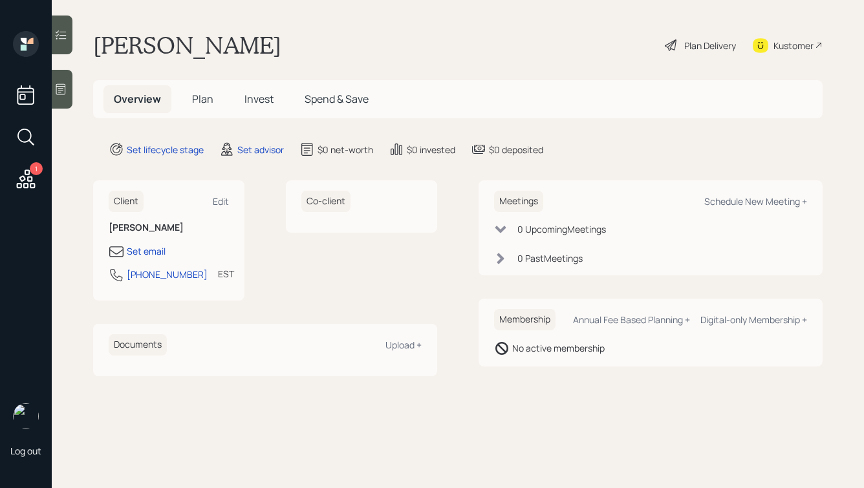 The width and height of the screenshot is (864, 488). What do you see at coordinates (336, 99) in the screenshot?
I see `span: Spend & Save` at bounding box center [336, 99].